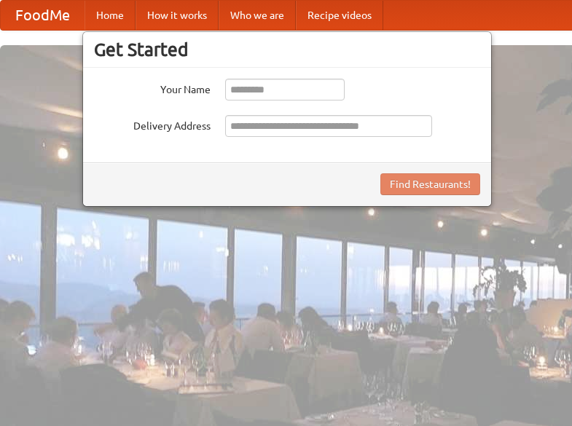 The width and height of the screenshot is (572, 426). I want to click on h3: Get Started, so click(287, 50).